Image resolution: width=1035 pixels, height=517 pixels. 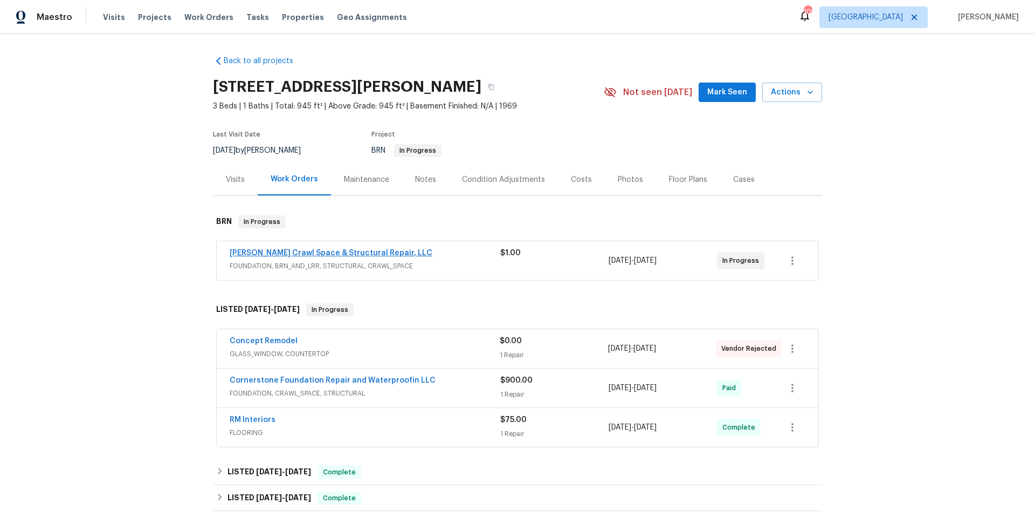 What do you see at coordinates (224, 222) in the screenshot?
I see `h6: BRN` at bounding box center [224, 222].